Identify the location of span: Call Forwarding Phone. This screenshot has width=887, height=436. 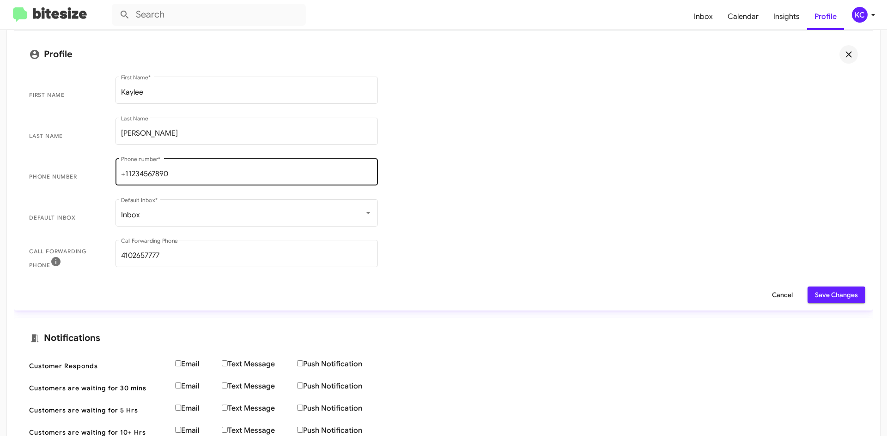
(65, 259).